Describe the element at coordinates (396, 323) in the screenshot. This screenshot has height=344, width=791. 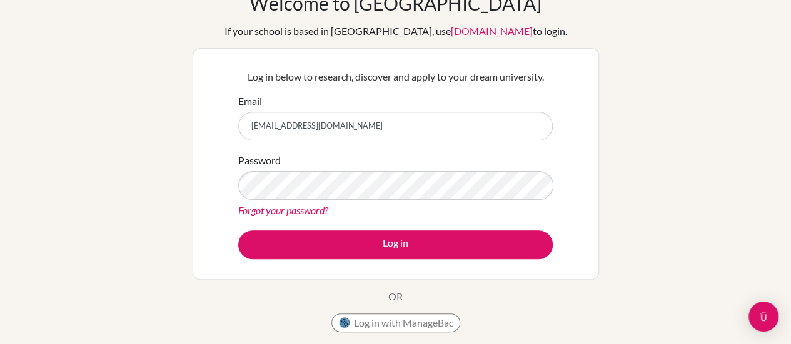
I see `button: Log in with ManageBac` at that location.